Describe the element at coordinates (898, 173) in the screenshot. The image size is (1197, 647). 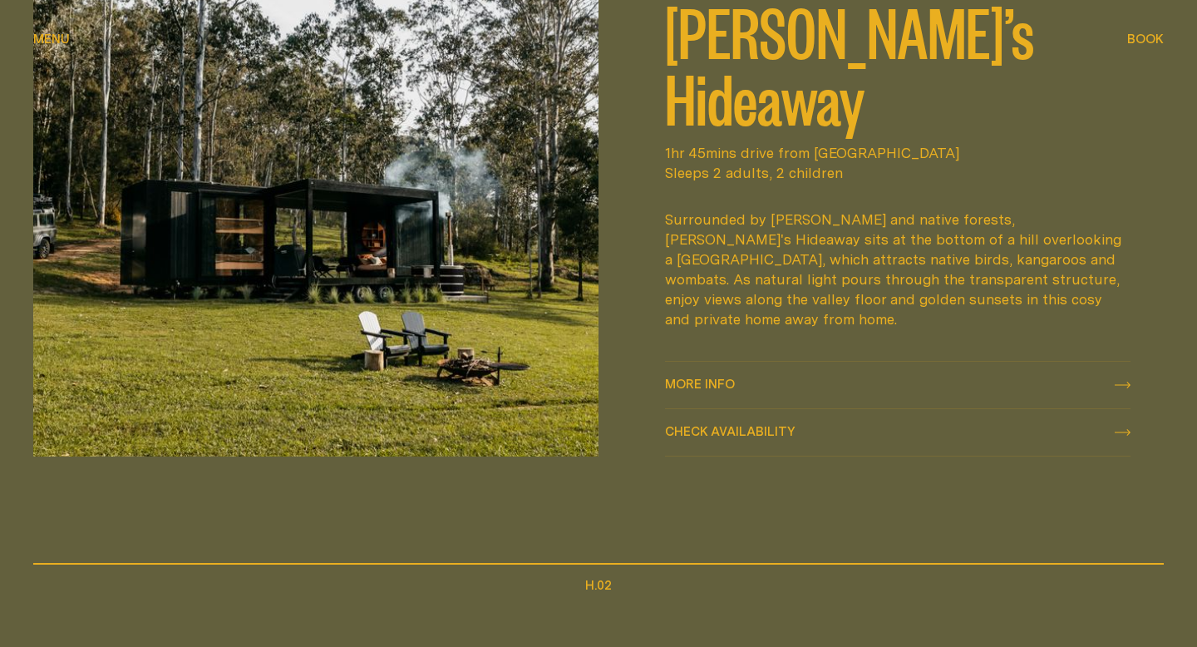
I see `span: Sleeps 2 adults, 2 children` at that location.